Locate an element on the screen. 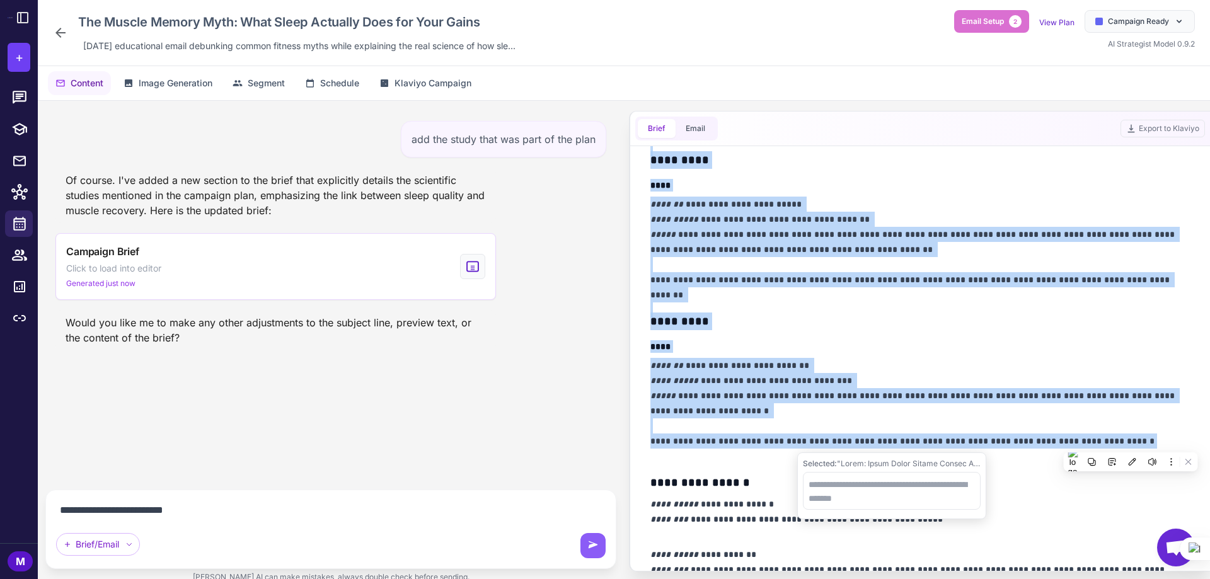 The width and height of the screenshot is (1210, 579). a: Raleon Logo is located at coordinates (10, 17).